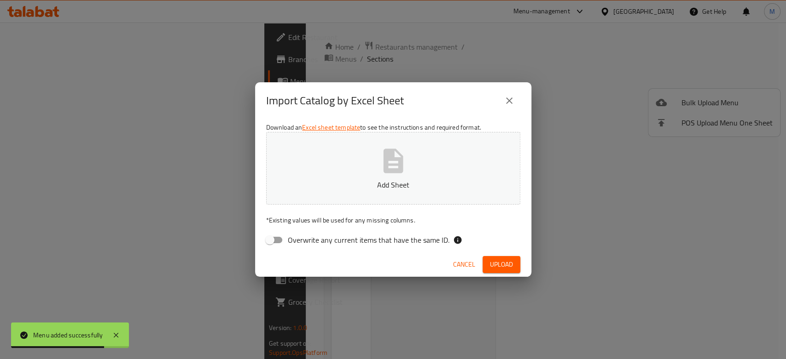 The image size is (786, 359). I want to click on div: Menu added successfully, so click(68, 335).